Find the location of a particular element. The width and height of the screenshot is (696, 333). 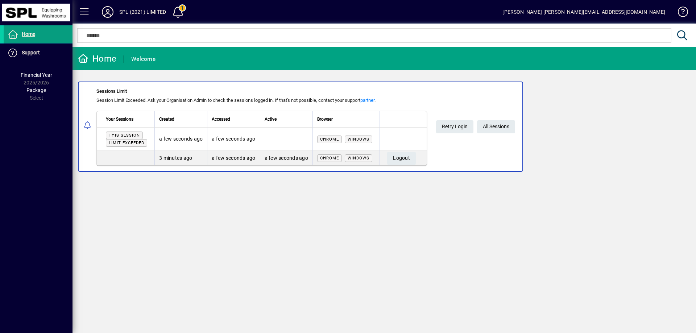

span: Your Sessions is located at coordinates (120, 119).